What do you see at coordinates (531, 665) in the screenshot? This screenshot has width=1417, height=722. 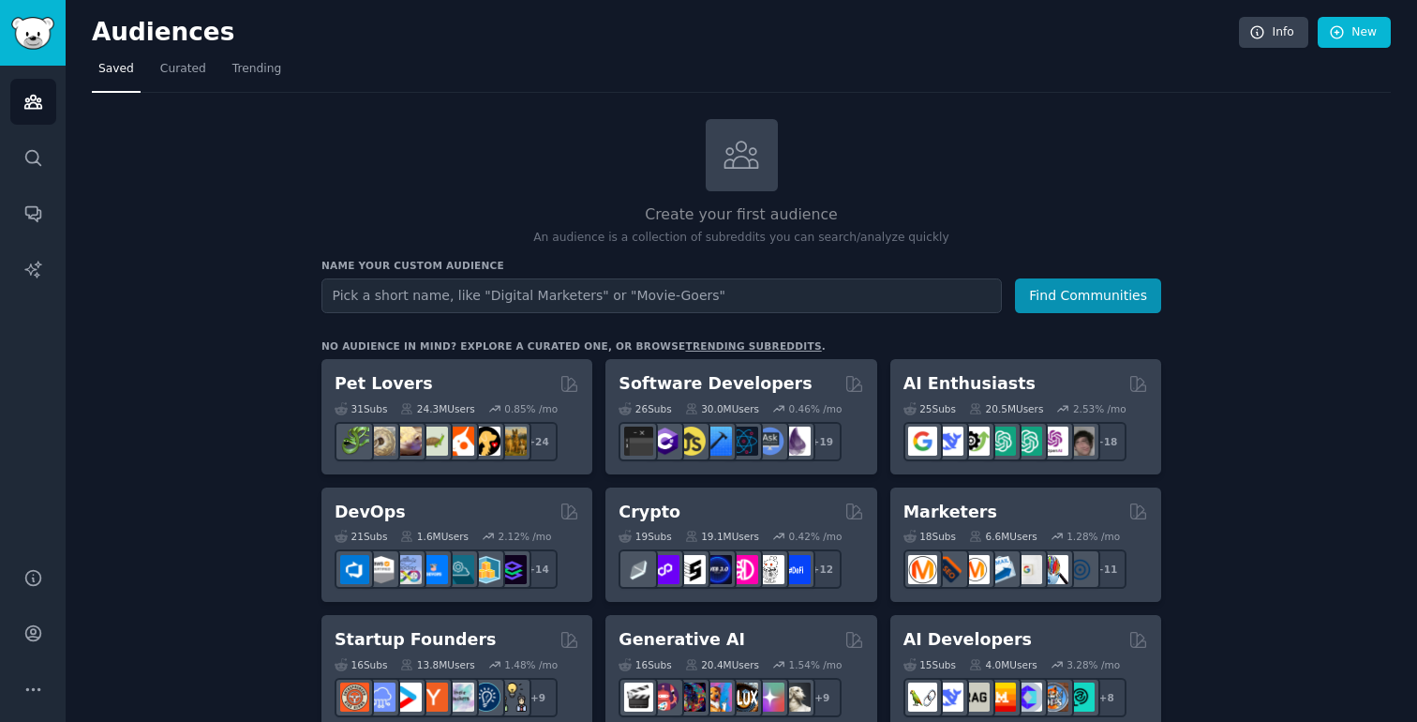 I see `div: 1.48 % /mo` at bounding box center [531, 665].